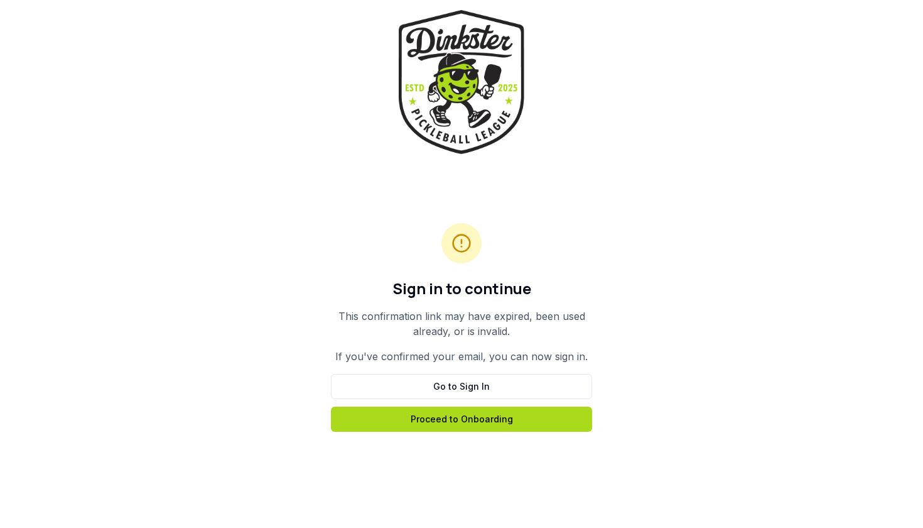 Image resolution: width=923 pixels, height=528 pixels. Describe the element at coordinates (462, 356) in the screenshot. I see `p: If you've confirmed your email, you can now sign in.` at that location.